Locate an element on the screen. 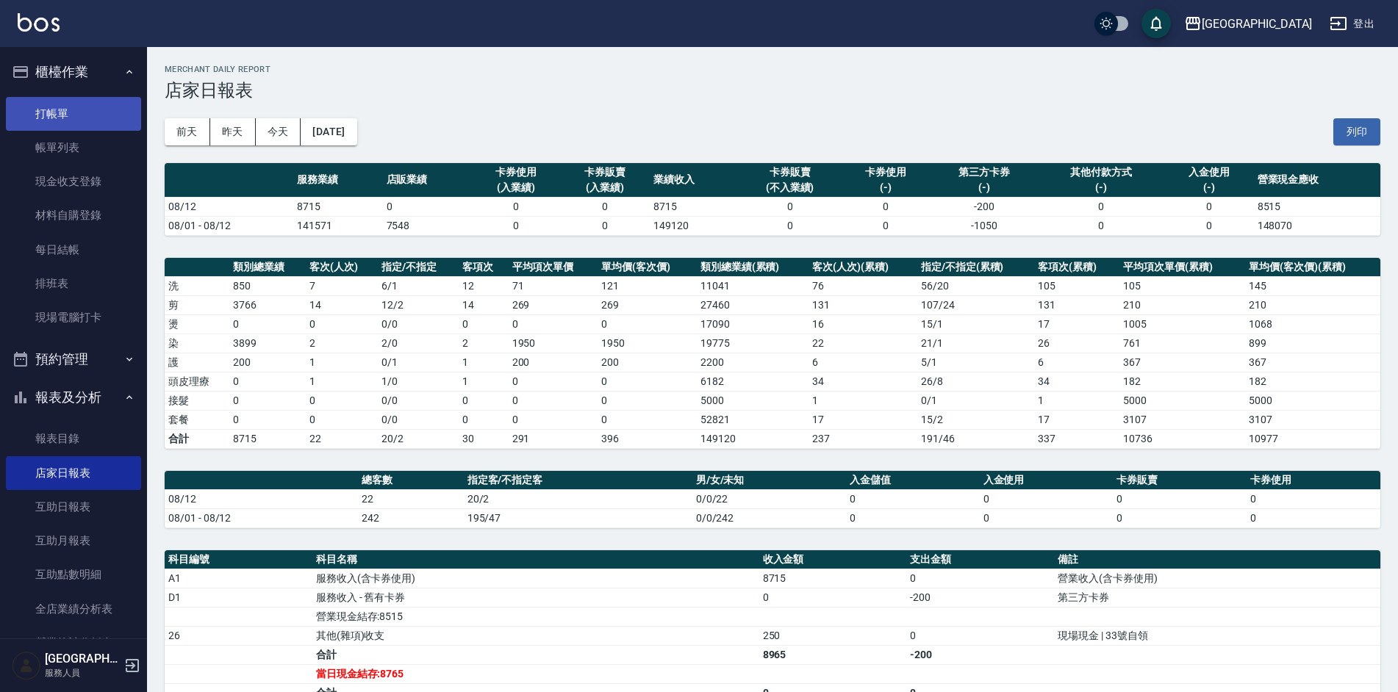 This screenshot has width=1398, height=692. td: 第三方卡券 is located at coordinates (1217, 598).